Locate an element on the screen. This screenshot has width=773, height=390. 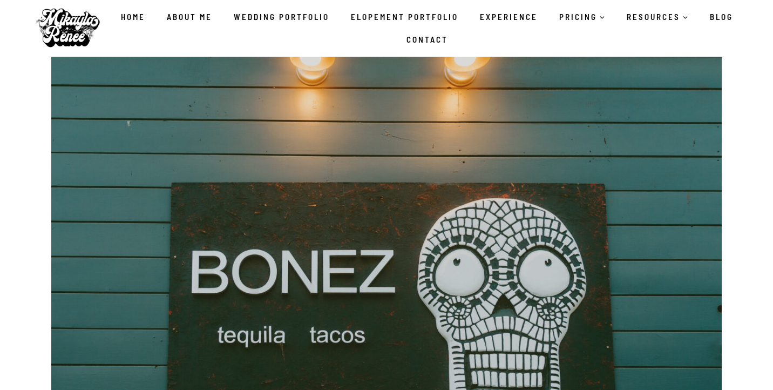
a: Contact is located at coordinates (427, 39).